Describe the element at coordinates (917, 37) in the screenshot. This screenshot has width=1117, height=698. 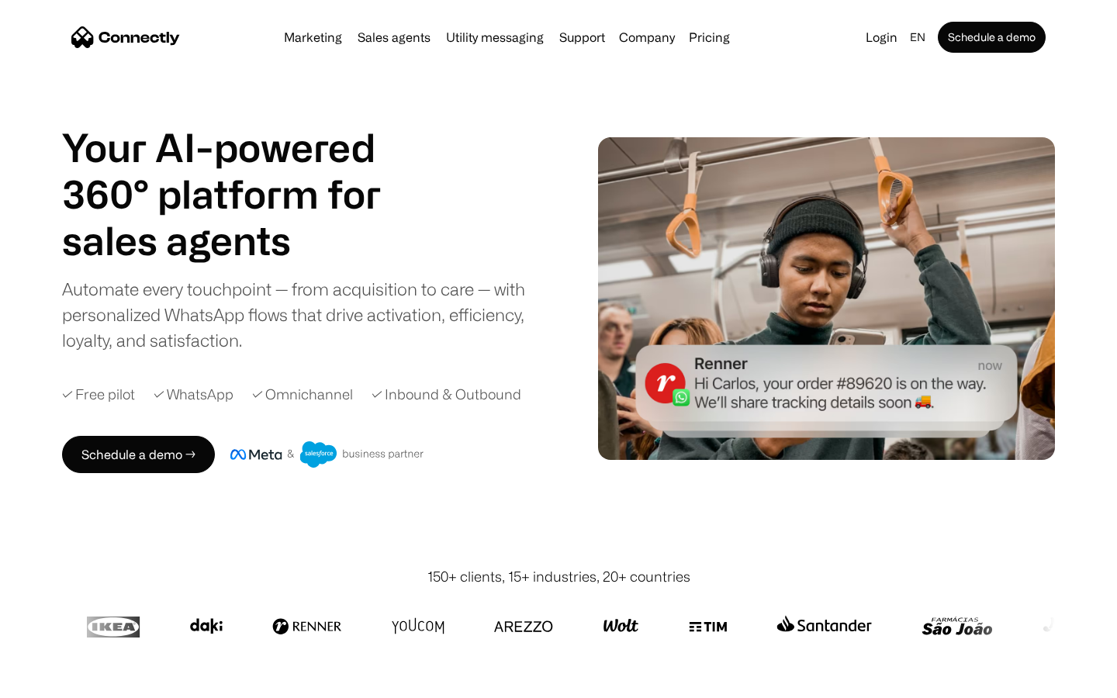
I see `div: en` at that location.